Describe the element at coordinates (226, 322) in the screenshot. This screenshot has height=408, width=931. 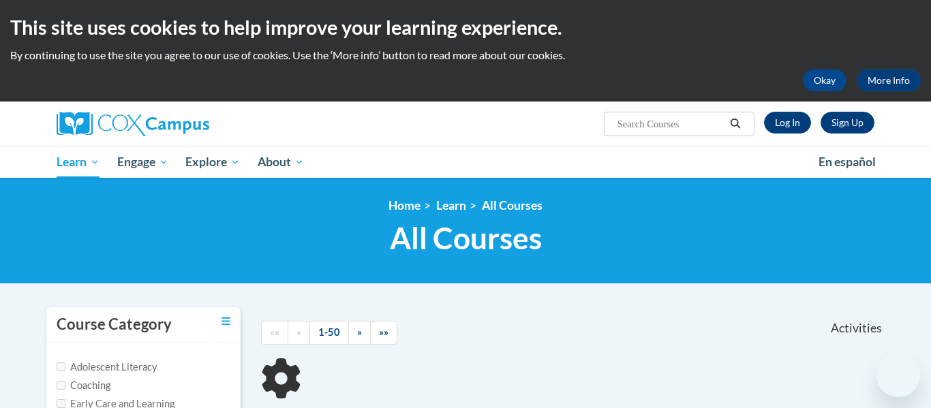
I see `a: Toggle collapse` at that location.